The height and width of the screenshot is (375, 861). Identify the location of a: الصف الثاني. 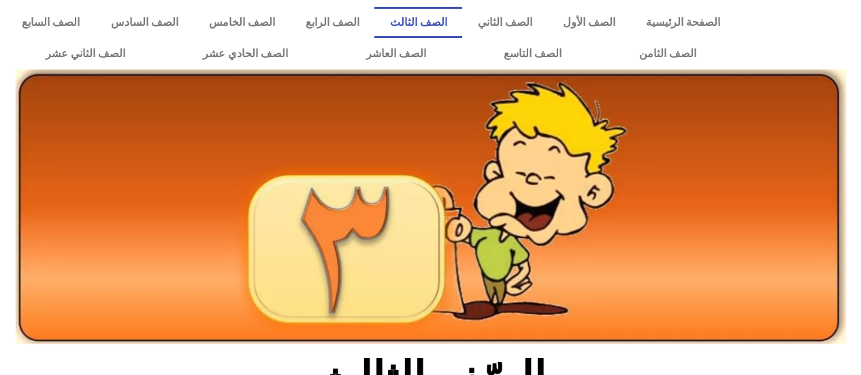
(504, 22).